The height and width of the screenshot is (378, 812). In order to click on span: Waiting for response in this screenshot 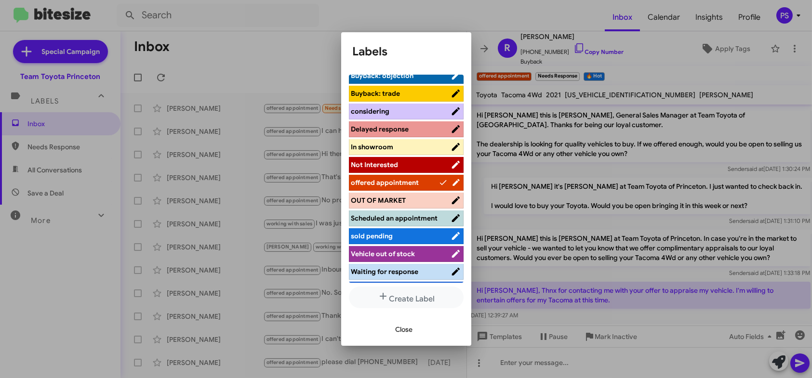, I will do `click(385, 272)`.